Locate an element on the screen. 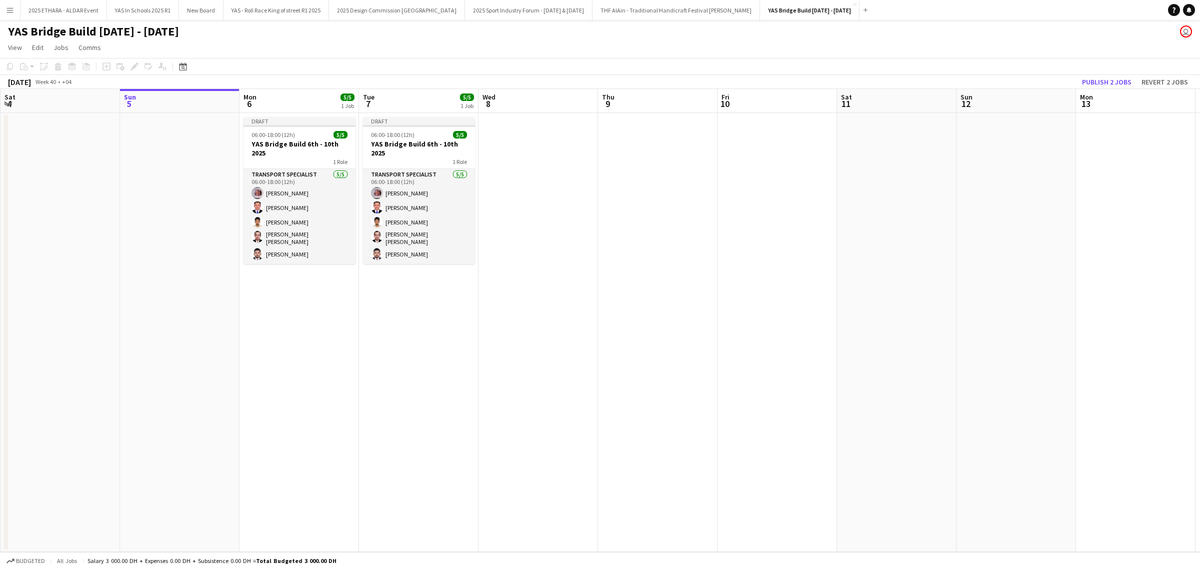  a: Comms is located at coordinates (90, 48).